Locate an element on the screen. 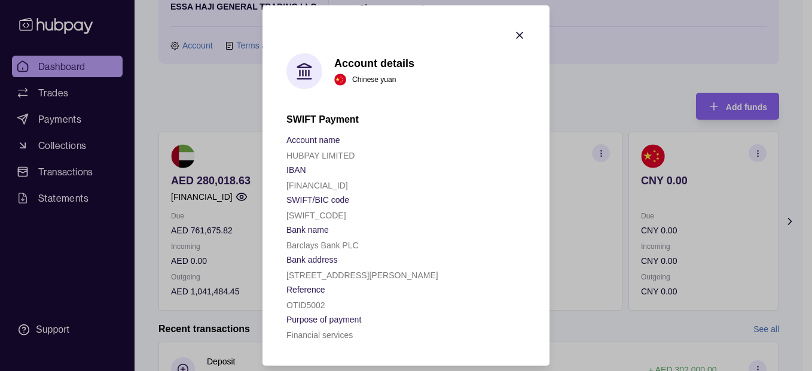  p: OTID5002 is located at coordinates (305, 305).